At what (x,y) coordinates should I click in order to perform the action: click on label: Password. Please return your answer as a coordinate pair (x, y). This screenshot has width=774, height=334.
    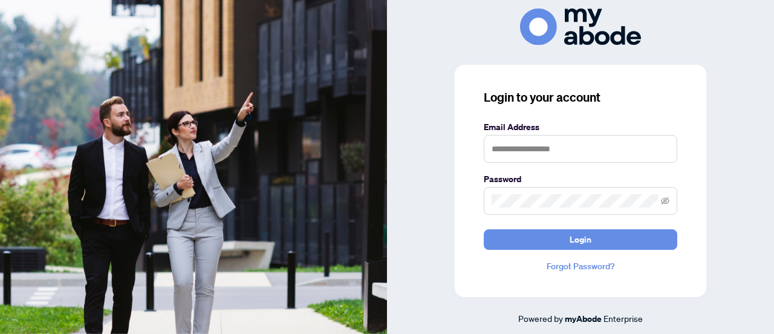
    Looking at the image, I should click on (581, 179).